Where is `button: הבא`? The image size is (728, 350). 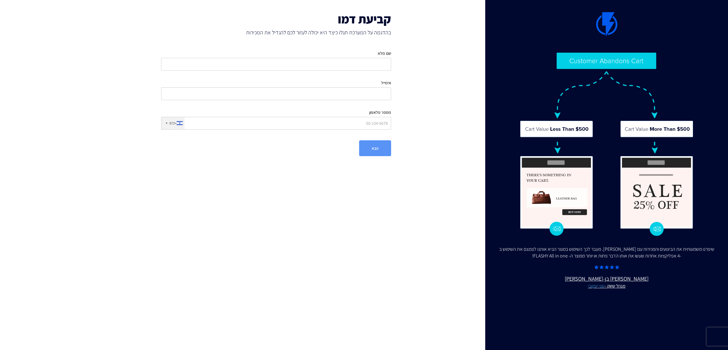
button: הבא is located at coordinates (375, 148).